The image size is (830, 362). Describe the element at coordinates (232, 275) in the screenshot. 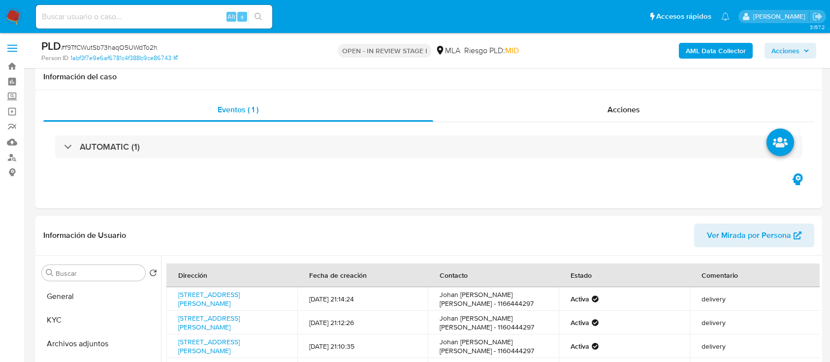

I see `th: Dirección` at that location.